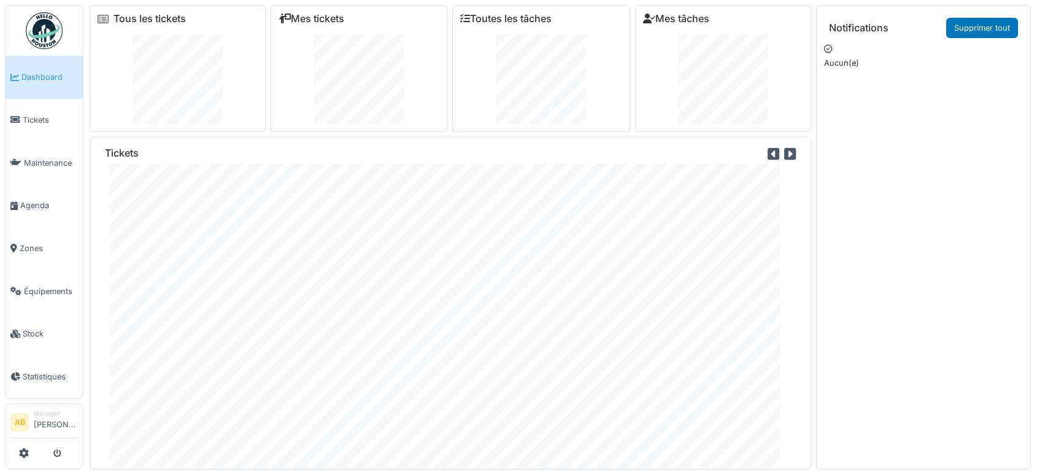 The image size is (1037, 474). I want to click on a: Zones, so click(44, 248).